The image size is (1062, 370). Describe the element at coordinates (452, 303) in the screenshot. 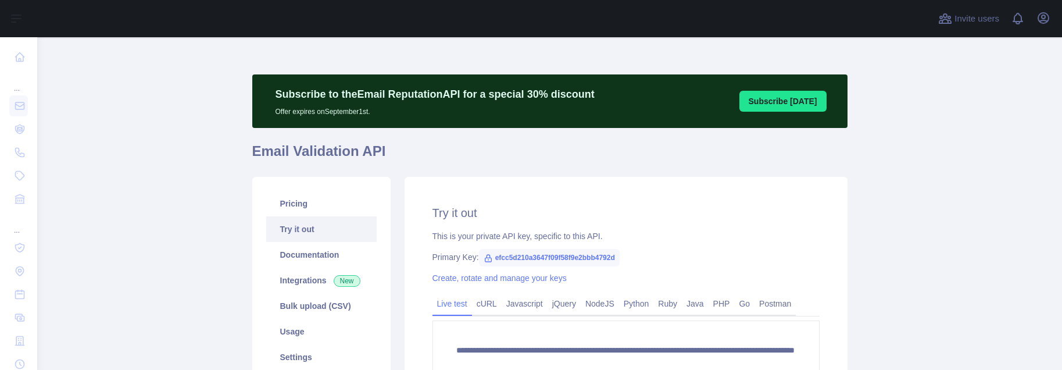

I see `a: Live test` at that location.